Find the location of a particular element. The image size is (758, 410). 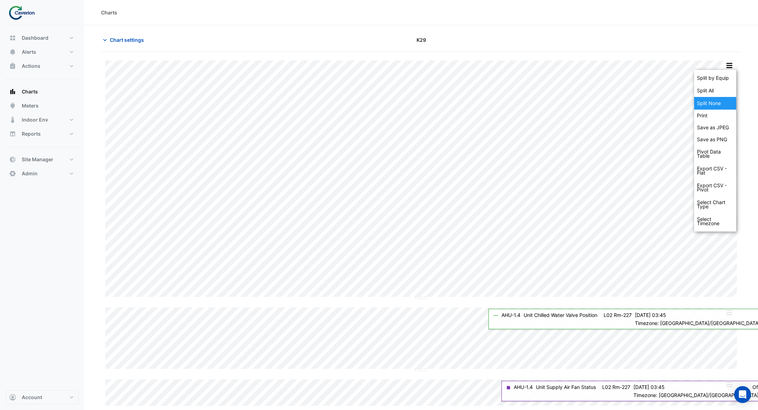

app-icon: Dashboard is located at coordinates (13, 38).